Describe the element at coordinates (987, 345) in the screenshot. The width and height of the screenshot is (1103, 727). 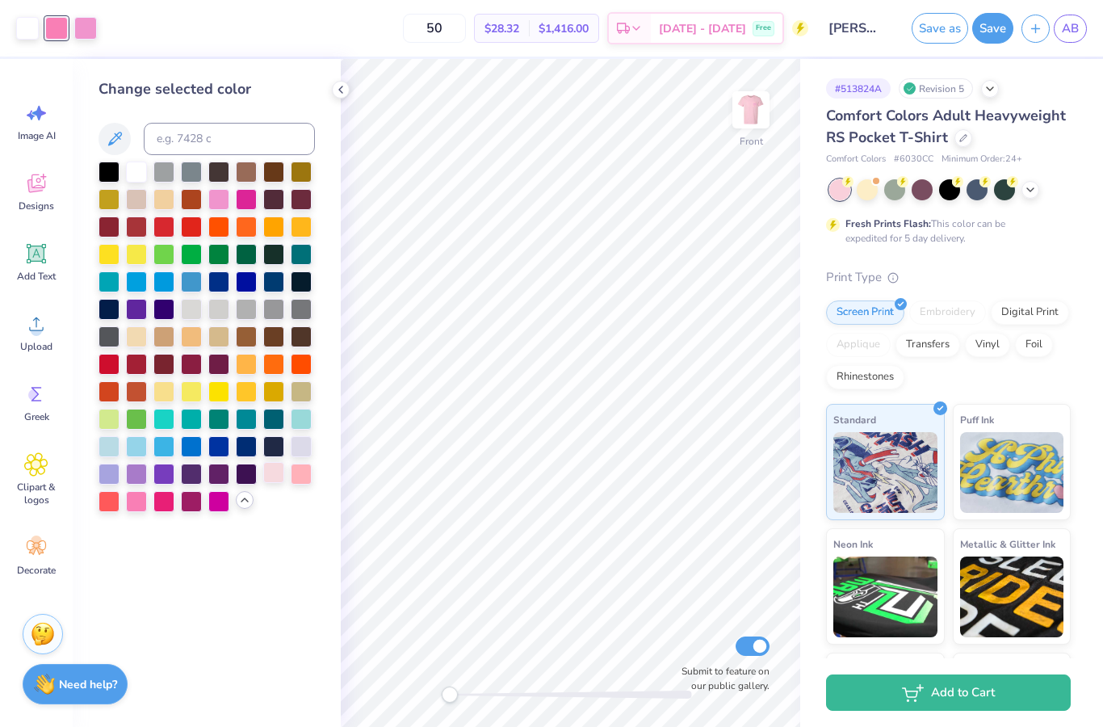
I see `div: Vinyl` at that location.